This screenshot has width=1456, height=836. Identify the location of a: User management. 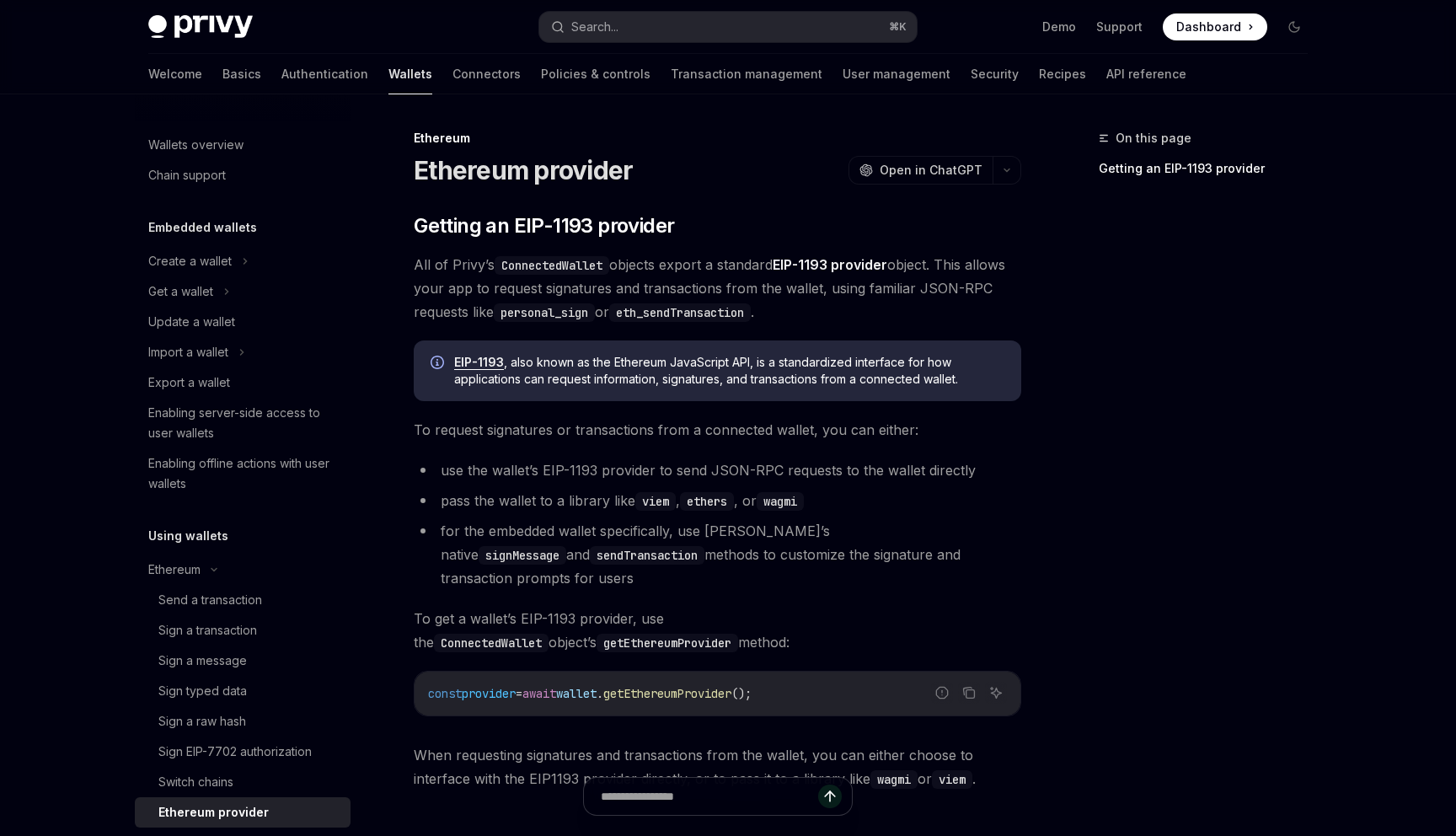
(897, 74).